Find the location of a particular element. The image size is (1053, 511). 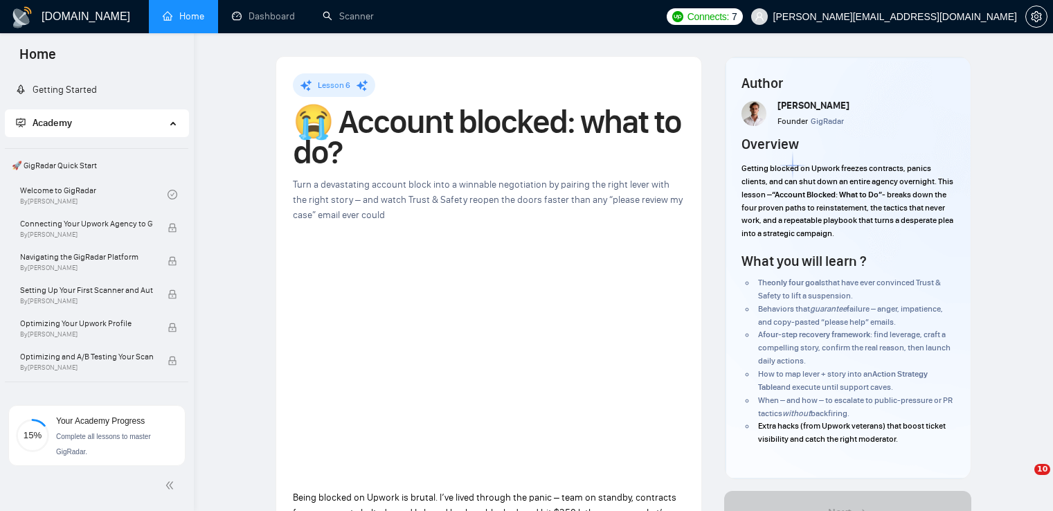

h4: What you will learn ? is located at coordinates (804, 261).